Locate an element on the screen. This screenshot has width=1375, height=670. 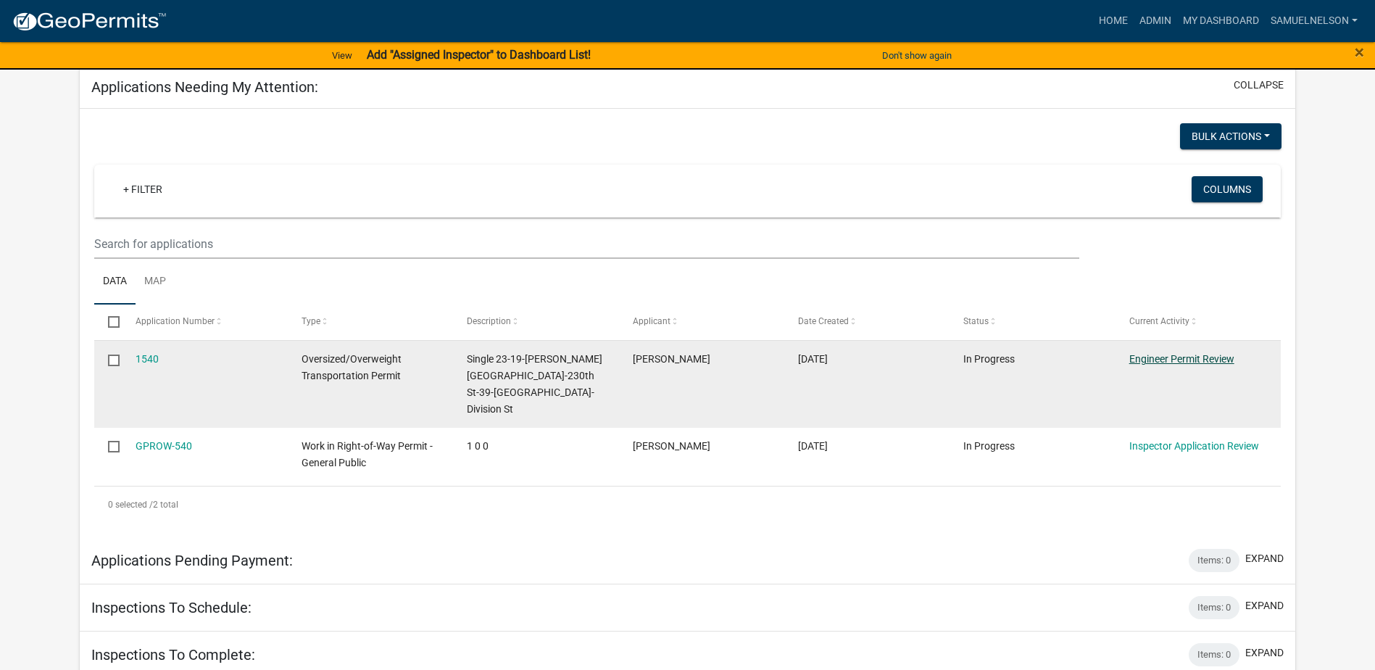
span: Current Activity is located at coordinates (1159, 321).